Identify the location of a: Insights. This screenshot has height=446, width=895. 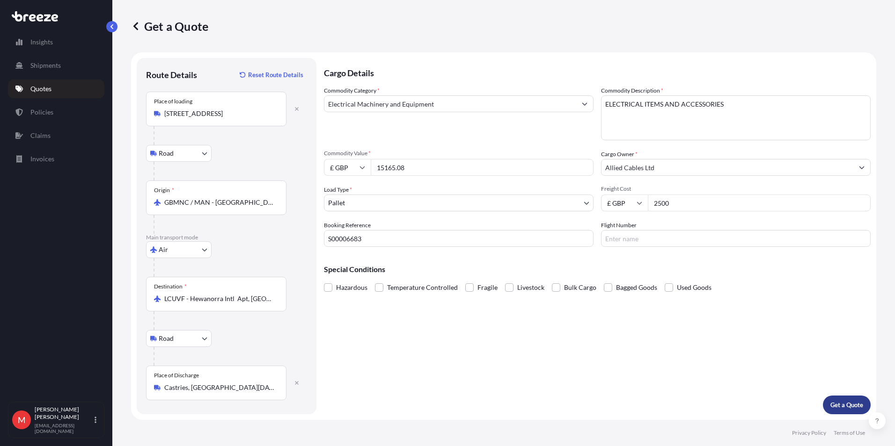
(56, 42).